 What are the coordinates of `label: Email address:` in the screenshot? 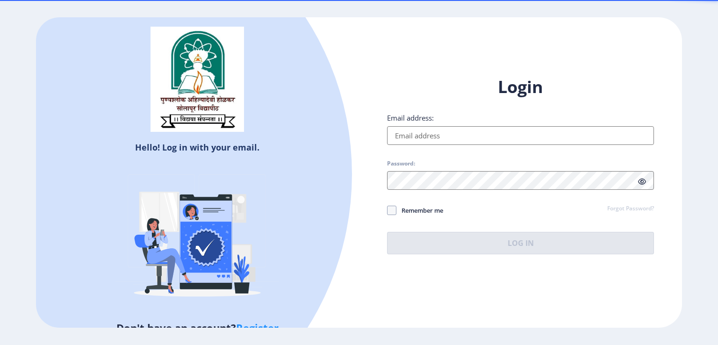 It's located at (410, 118).